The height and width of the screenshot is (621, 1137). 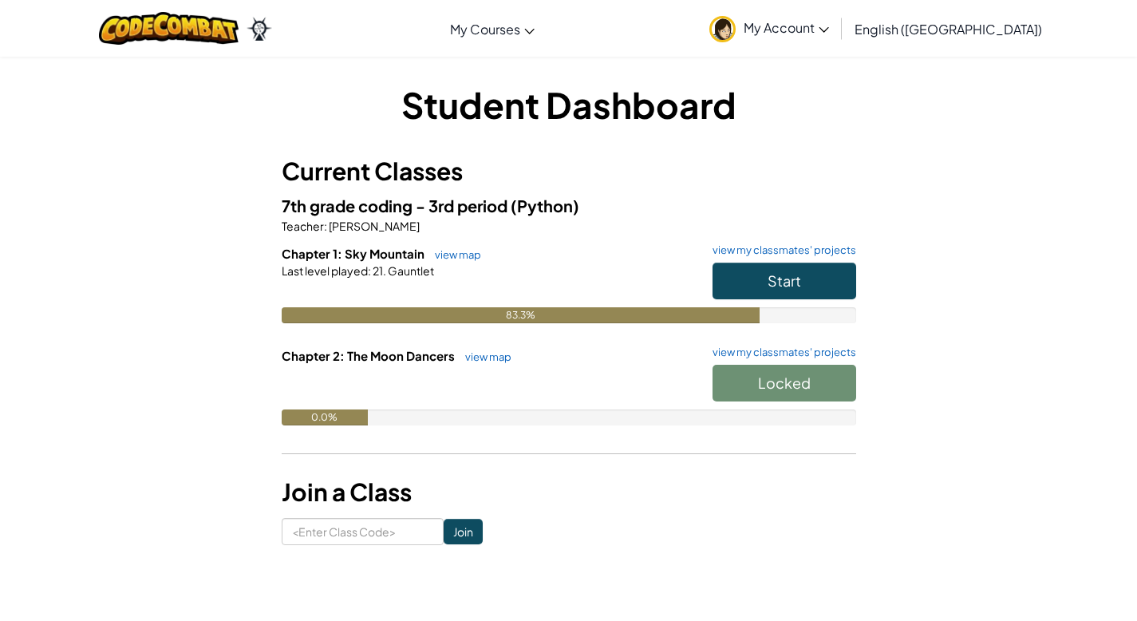 I want to click on img: CodeCombat logo, so click(x=168, y=28).